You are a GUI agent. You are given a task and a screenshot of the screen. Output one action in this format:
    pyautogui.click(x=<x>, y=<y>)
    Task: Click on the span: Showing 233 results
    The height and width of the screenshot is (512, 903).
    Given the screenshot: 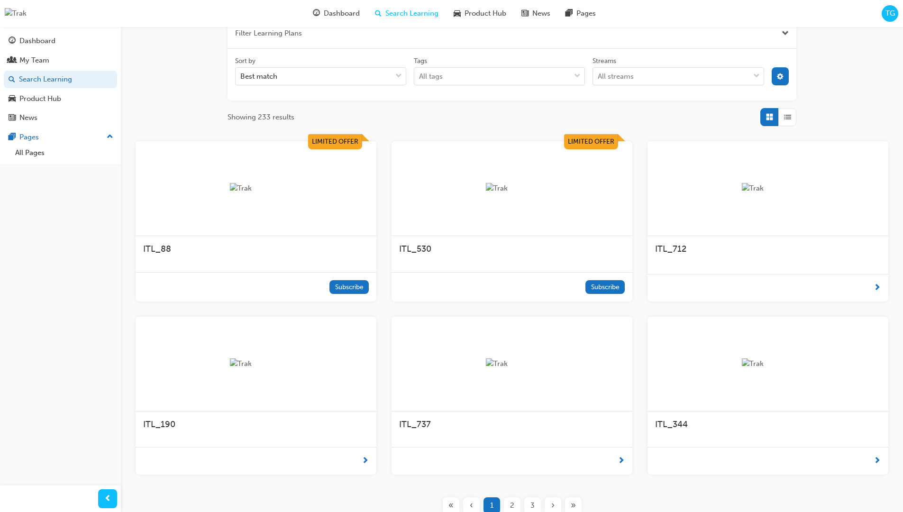 What is the action you would take?
    pyautogui.click(x=261, y=117)
    